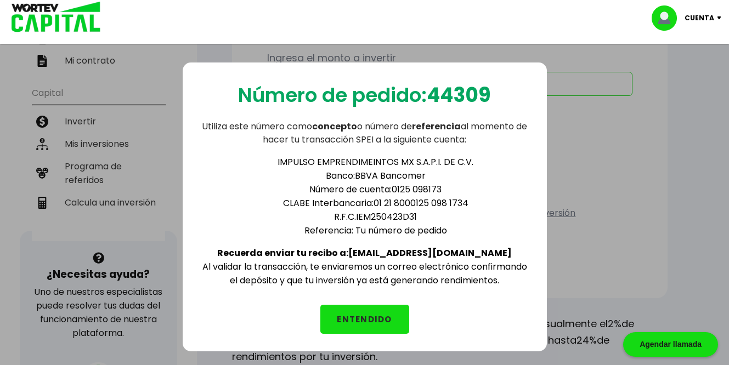 Image resolution: width=729 pixels, height=365 pixels. Describe the element at coordinates (721, 18) in the screenshot. I see `img: icon-down` at that location.